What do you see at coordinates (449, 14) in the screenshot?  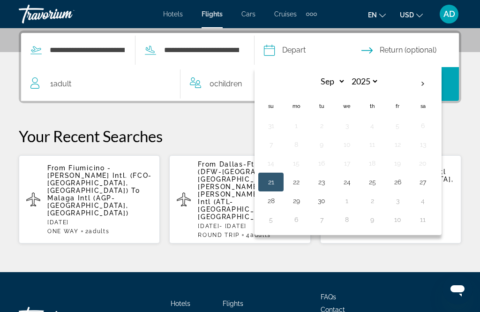 I see `button: User Menu` at bounding box center [449, 14].